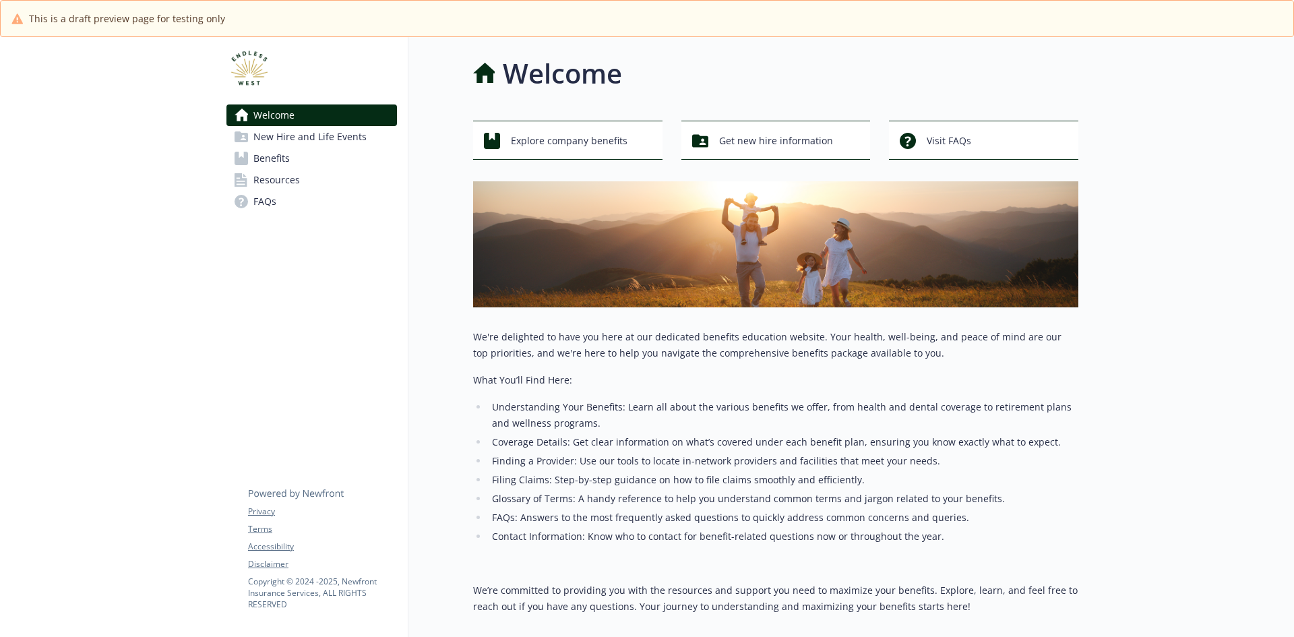 Image resolution: width=1294 pixels, height=637 pixels. What do you see at coordinates (272, 158) in the screenshot?
I see `span: Benefits` at bounding box center [272, 158].